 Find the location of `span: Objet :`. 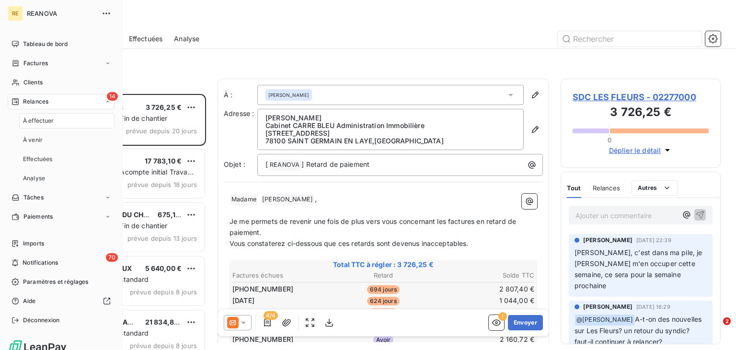

span: Objet : is located at coordinates (234, 164).